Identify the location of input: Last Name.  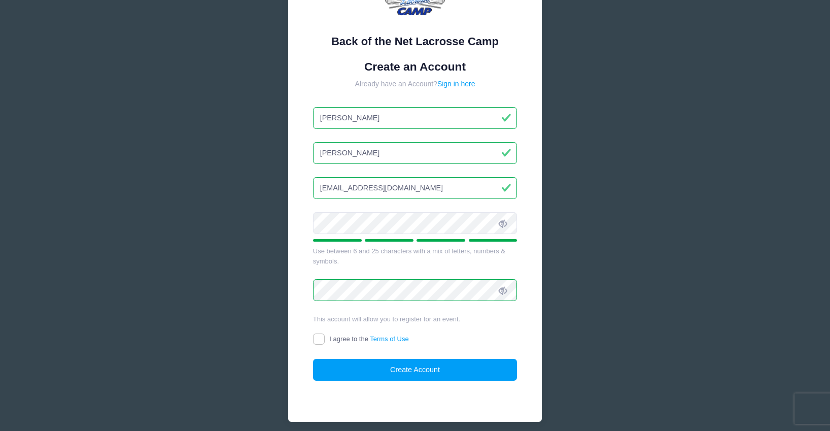
(415, 153).